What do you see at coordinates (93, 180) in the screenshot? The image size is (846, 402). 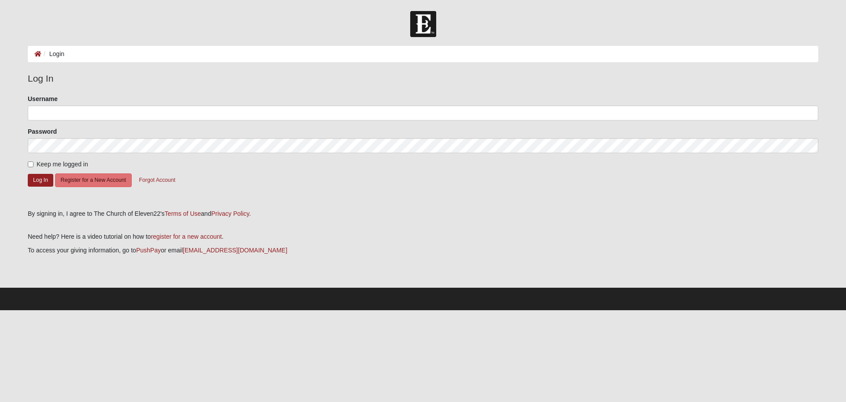 I see `button: Register for a New Account` at bounding box center [93, 180].